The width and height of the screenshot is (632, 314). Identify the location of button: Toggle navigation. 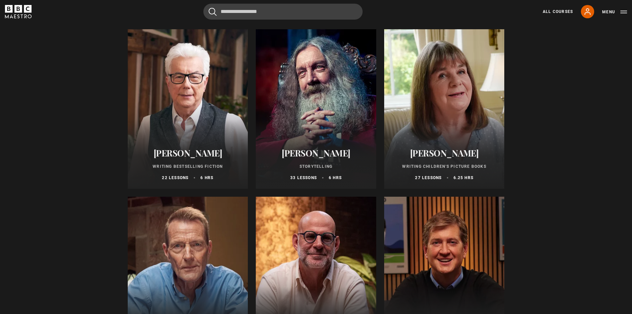
(615, 12).